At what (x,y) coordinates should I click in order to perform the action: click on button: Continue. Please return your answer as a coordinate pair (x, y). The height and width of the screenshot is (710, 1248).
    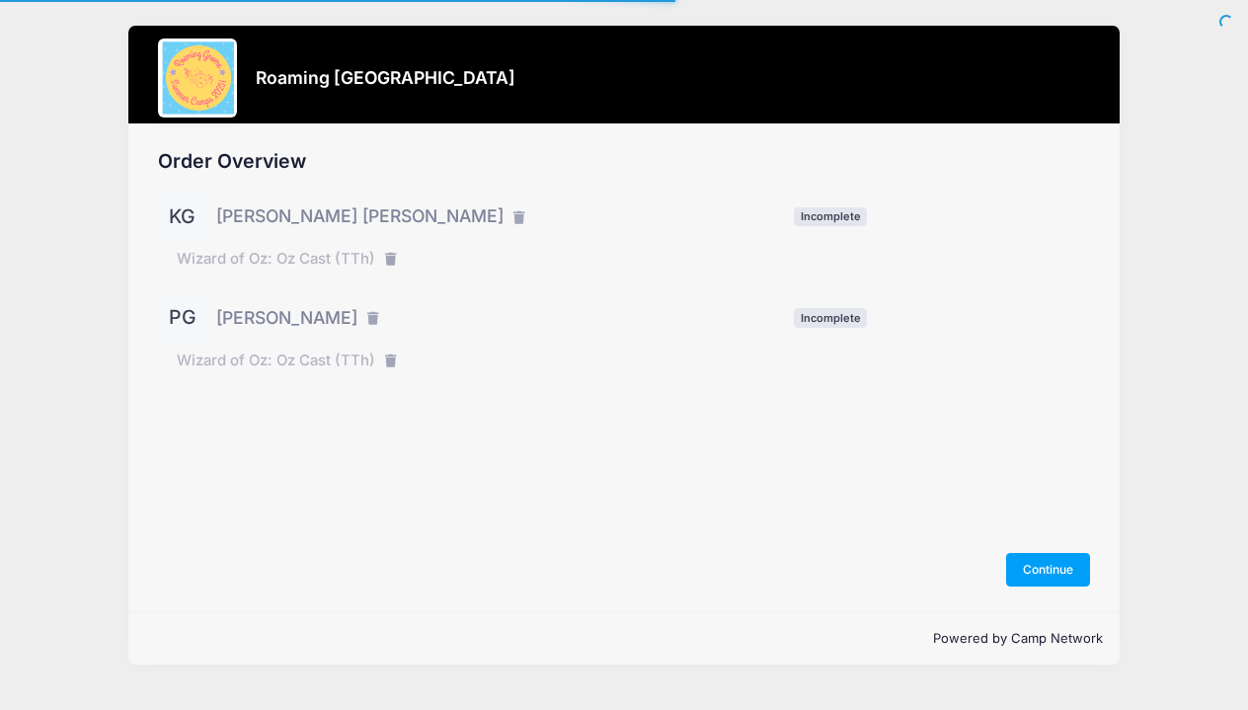
    Looking at the image, I should click on (1048, 570).